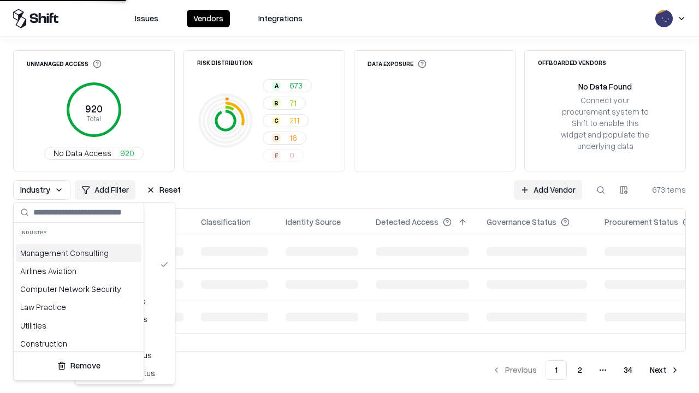 This screenshot has height=393, width=699. I want to click on button: Remove, so click(79, 366).